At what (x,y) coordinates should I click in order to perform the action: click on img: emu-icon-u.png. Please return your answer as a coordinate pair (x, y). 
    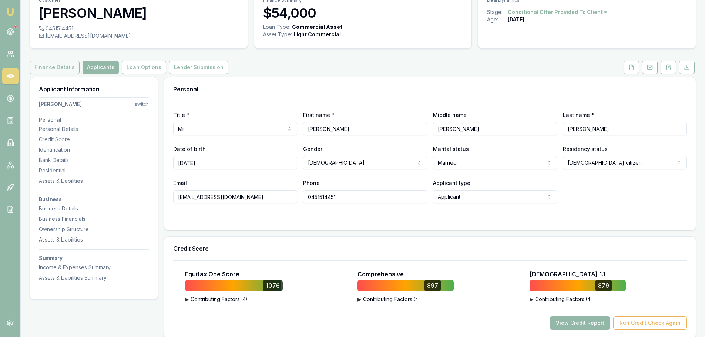
    Looking at the image, I should click on (10, 12).